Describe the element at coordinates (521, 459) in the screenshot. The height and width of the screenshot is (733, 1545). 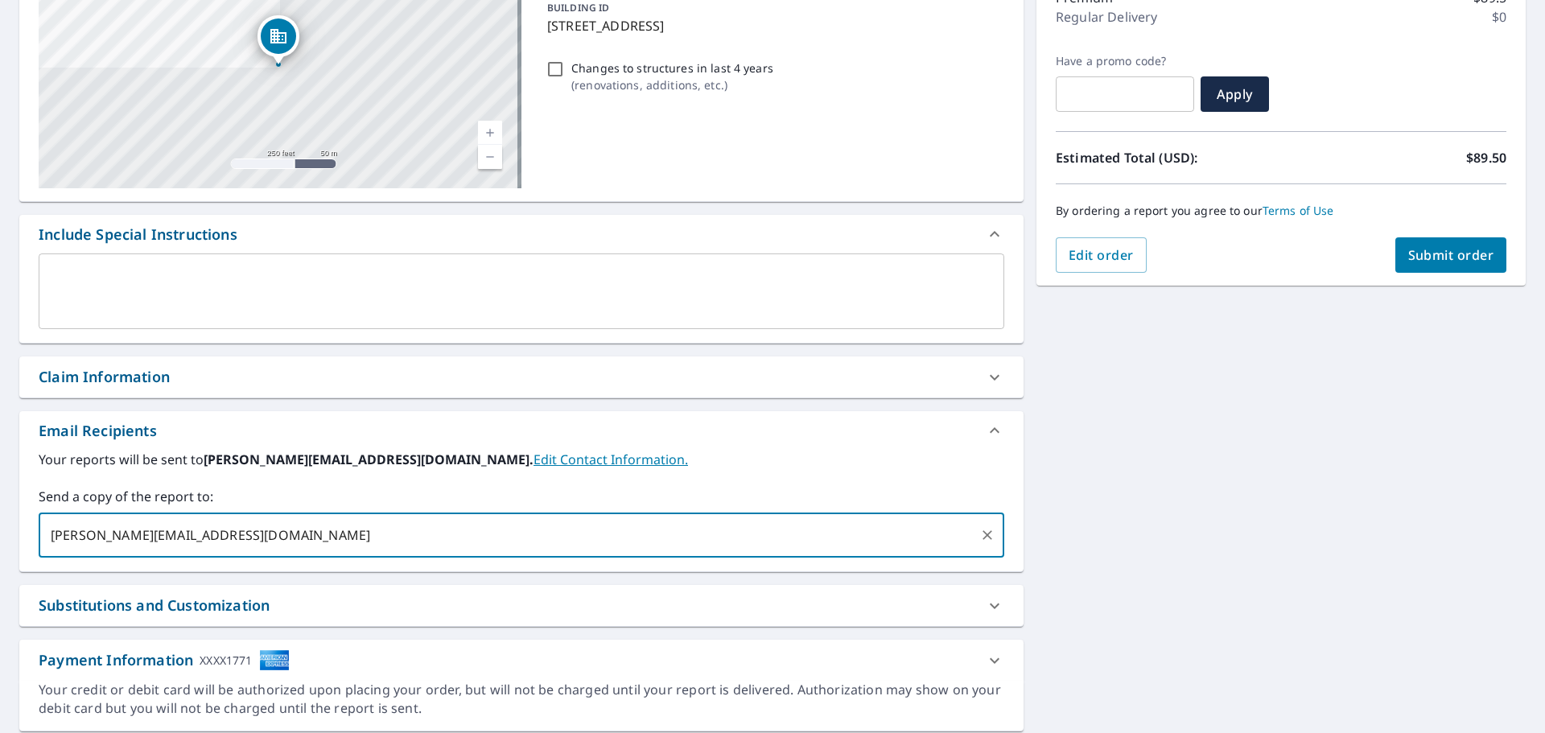
I see `label: Your reports will be sent to` at that location.